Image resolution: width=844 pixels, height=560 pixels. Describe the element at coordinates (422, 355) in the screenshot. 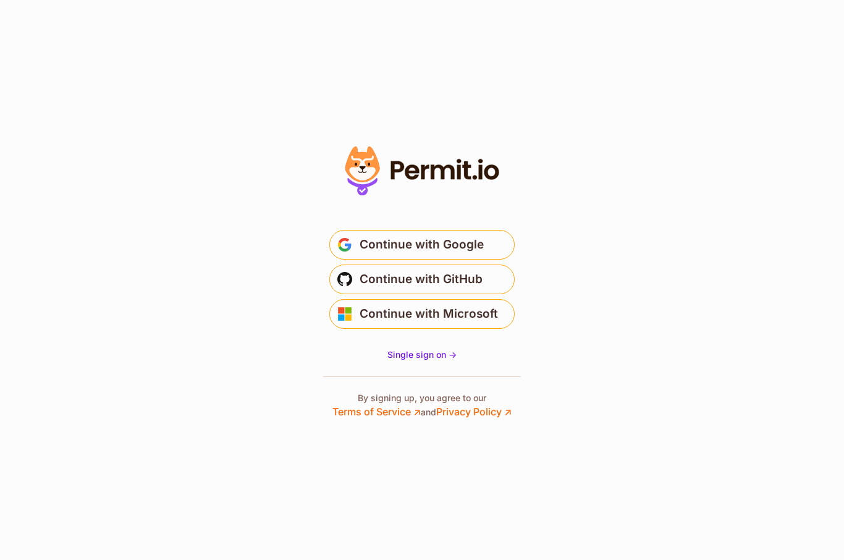

I see `a: Single sign on ->` at that location.